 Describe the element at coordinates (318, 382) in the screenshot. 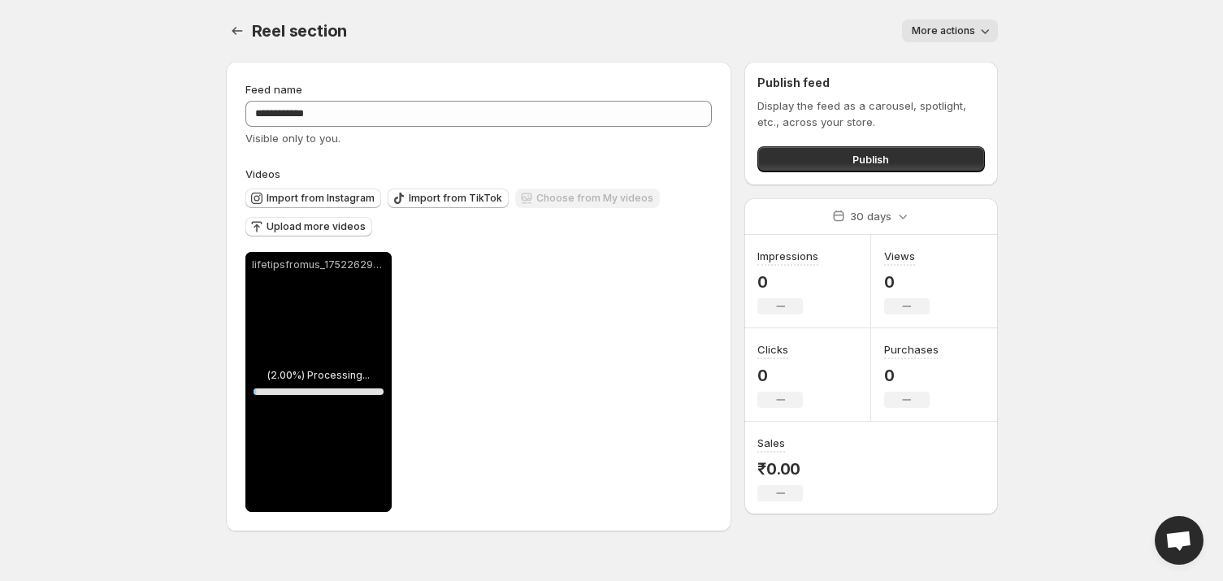

I see `div: lifetipsfromus_1752262995_3674567818960519842_49488950803(2.00%) Processing...2%` at that location.